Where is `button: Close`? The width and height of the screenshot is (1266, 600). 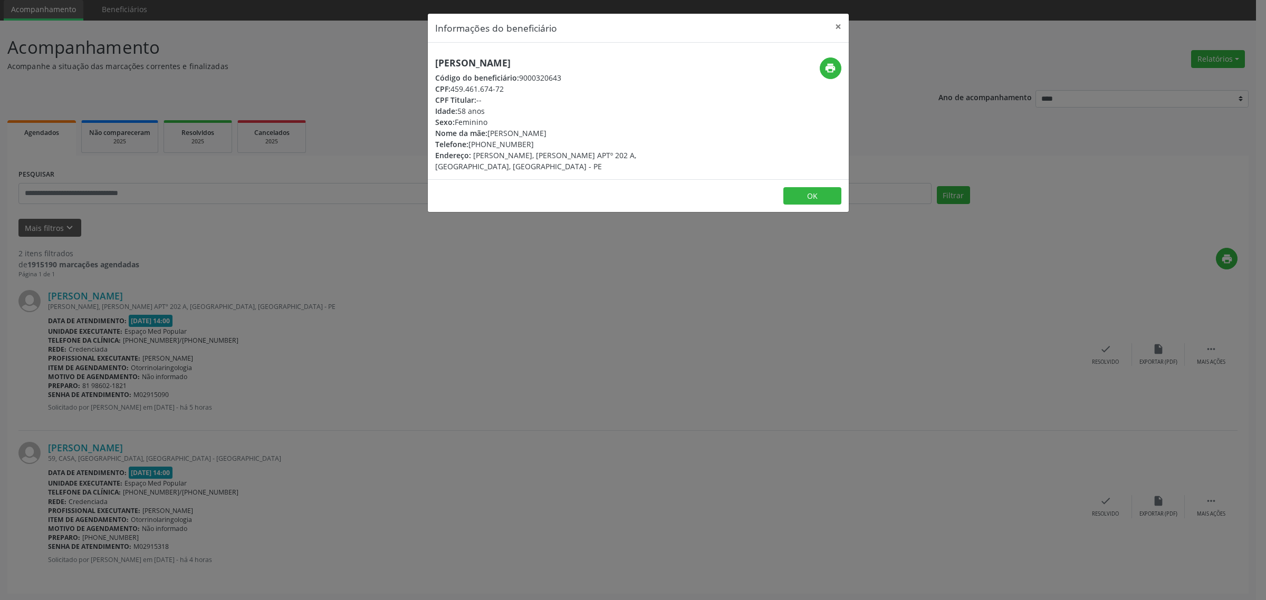
button: Close is located at coordinates (838, 26).